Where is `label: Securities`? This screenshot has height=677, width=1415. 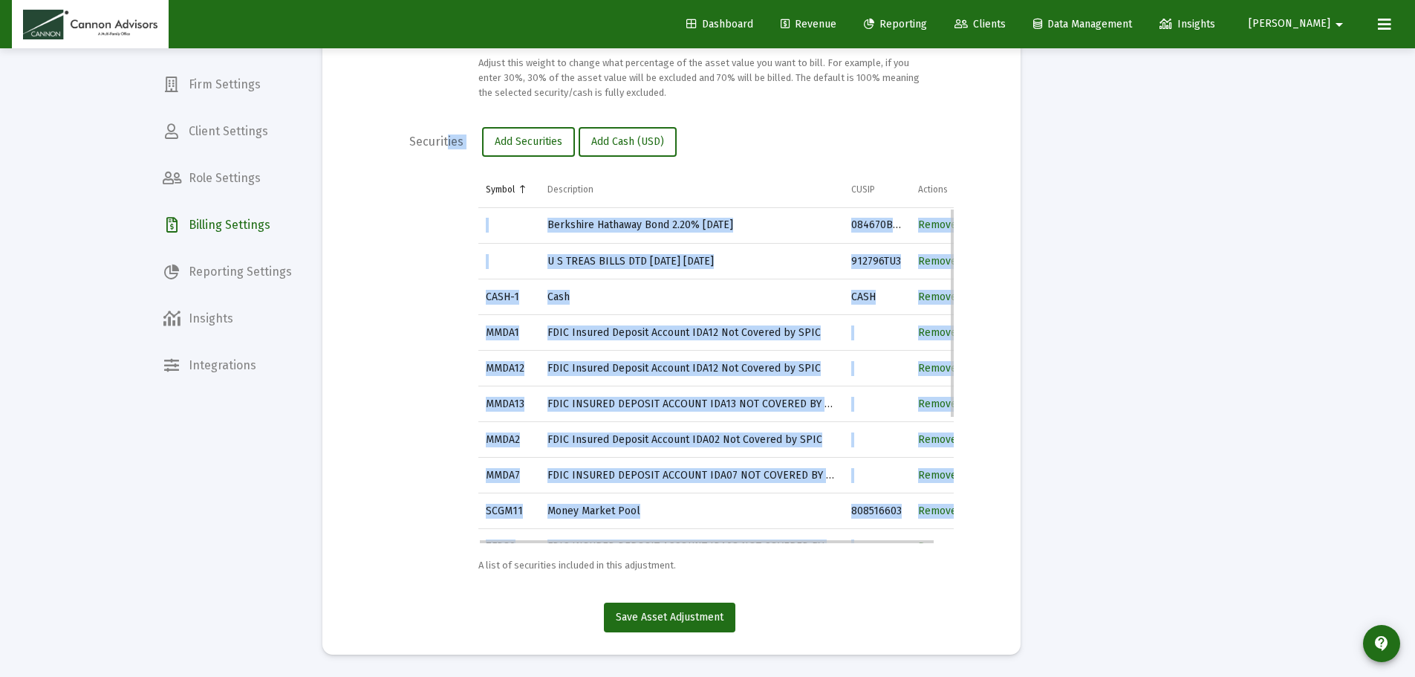 label: Securities is located at coordinates (436, 357).